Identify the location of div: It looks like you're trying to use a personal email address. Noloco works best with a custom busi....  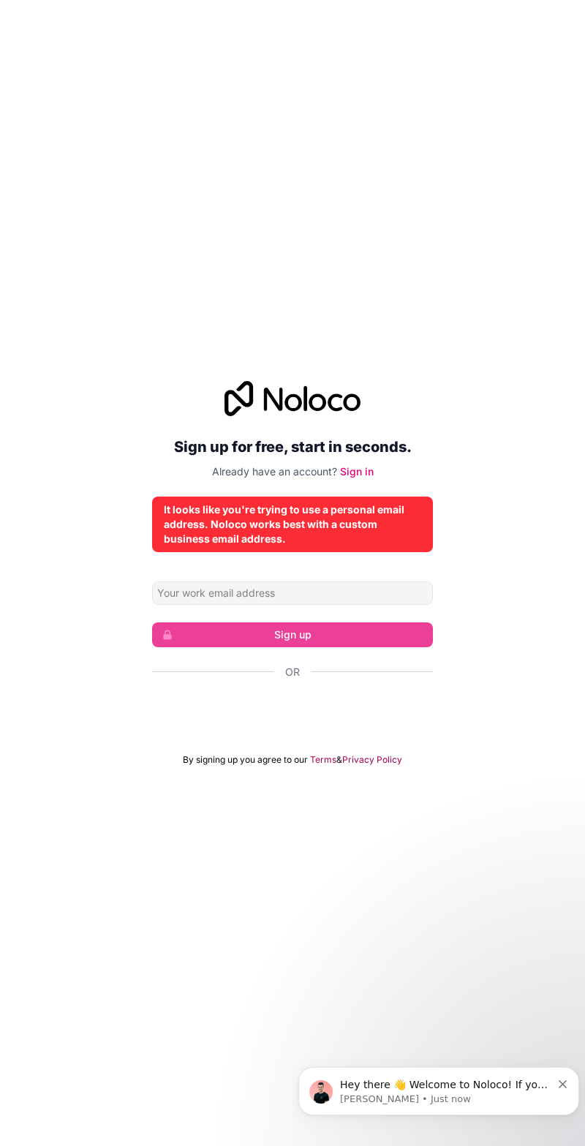
(293, 524).